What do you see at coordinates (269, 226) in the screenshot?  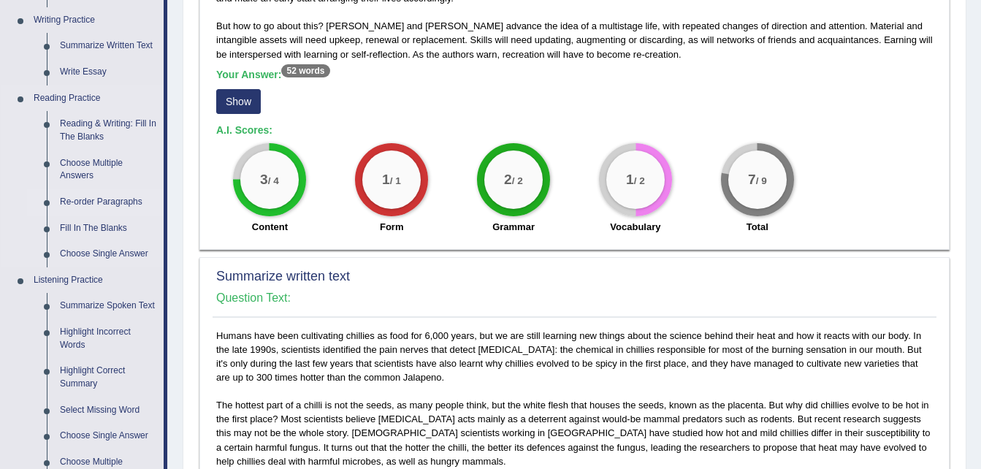 I see `label: Content` at bounding box center [269, 226].